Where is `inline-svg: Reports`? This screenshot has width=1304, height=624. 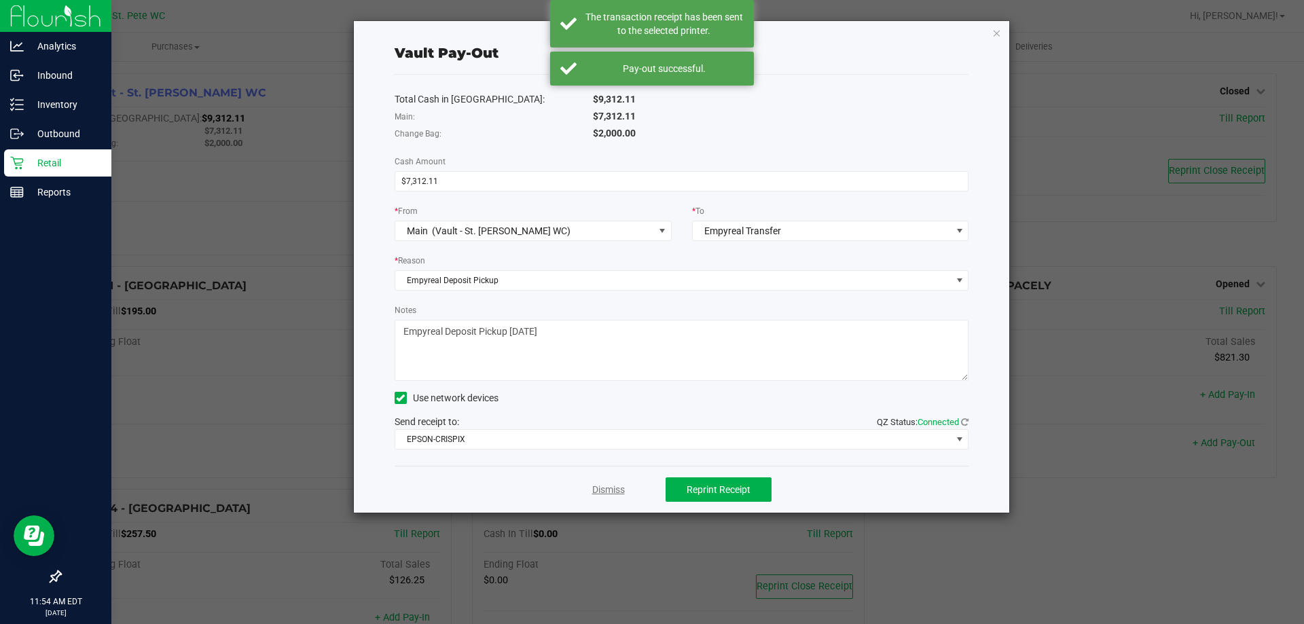
inline-svg: Reports is located at coordinates (17, 192).